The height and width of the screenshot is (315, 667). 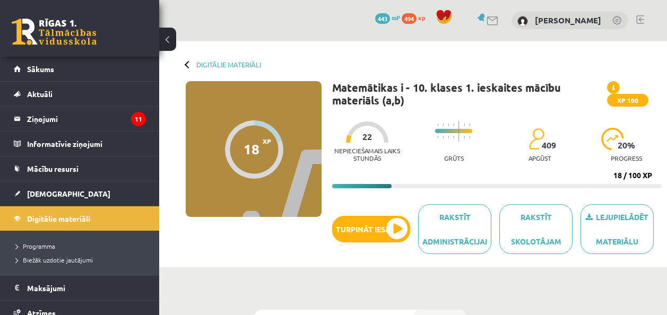 I want to click on span: XP 100, so click(x=628, y=100).